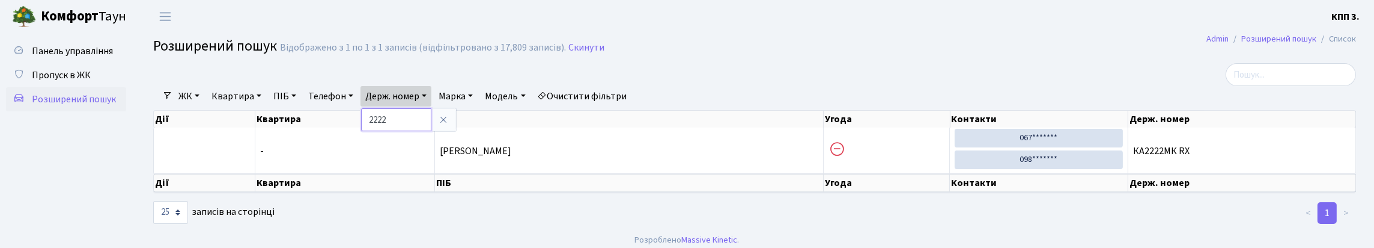 Image resolution: width=1374 pixels, height=248 pixels. What do you see at coordinates (214, 212) in the screenshot?
I see `label: записів на сторінці` at bounding box center [214, 212].